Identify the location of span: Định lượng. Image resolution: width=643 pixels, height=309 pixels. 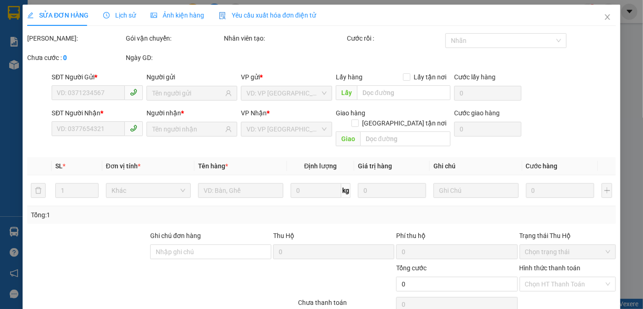
(320, 166).